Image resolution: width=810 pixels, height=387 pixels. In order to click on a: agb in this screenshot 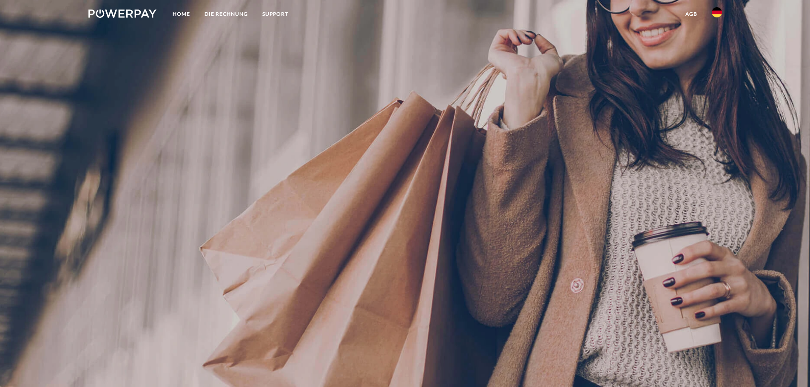, I will do `click(691, 14)`.